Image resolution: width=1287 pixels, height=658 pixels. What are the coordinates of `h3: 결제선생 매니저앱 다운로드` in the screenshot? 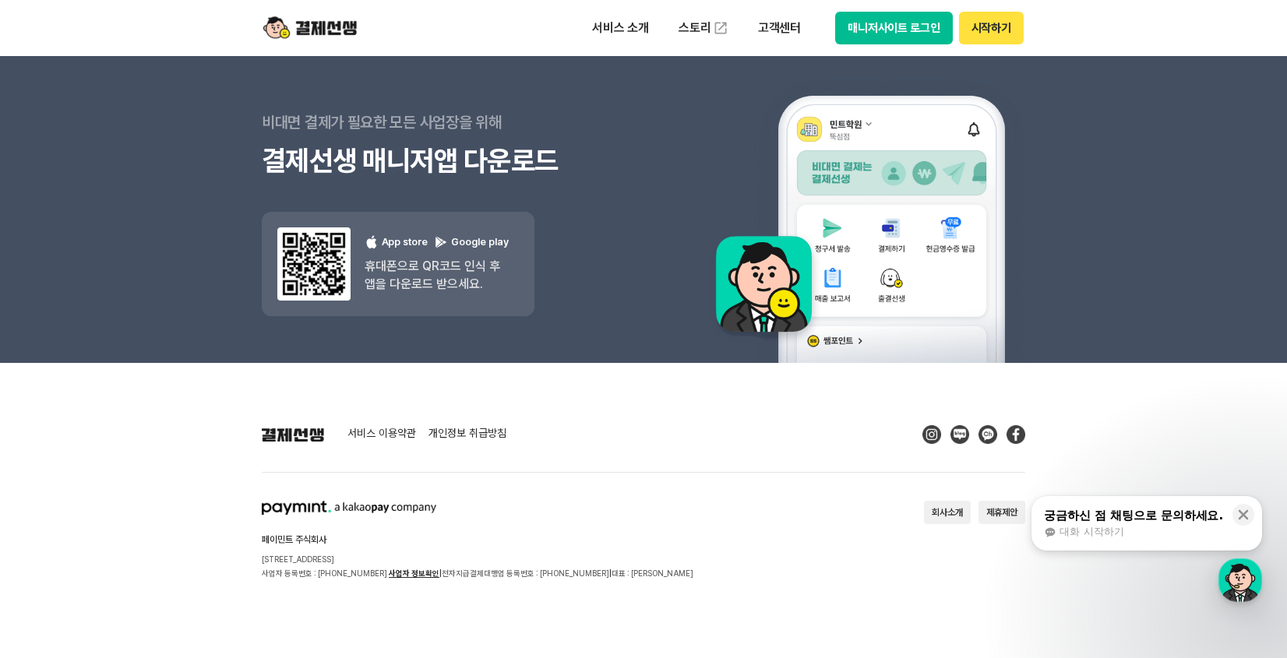 It's located at (453, 161).